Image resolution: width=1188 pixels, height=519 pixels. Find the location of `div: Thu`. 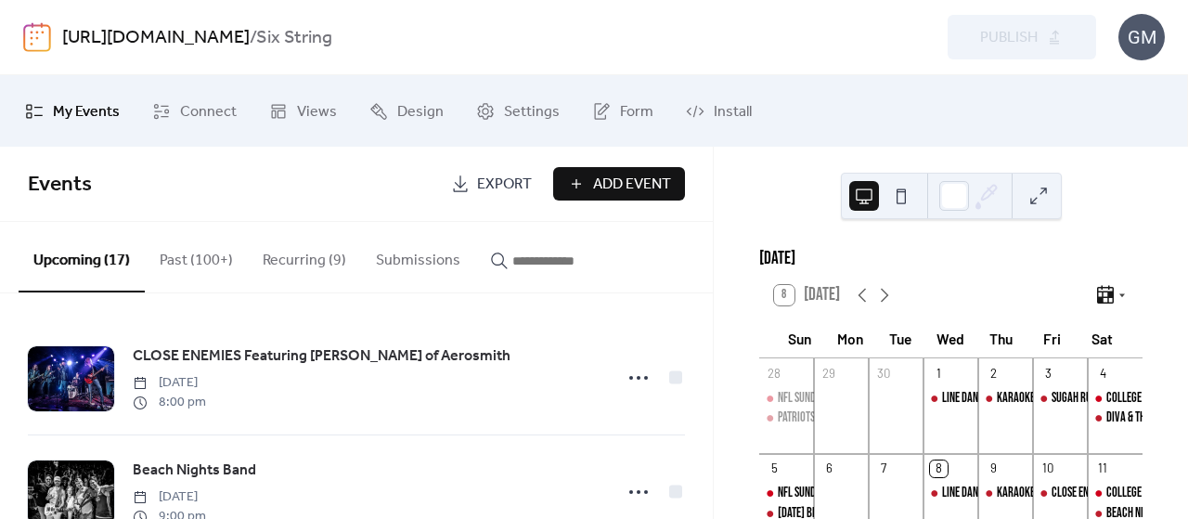

div: Thu is located at coordinates (1001, 338).